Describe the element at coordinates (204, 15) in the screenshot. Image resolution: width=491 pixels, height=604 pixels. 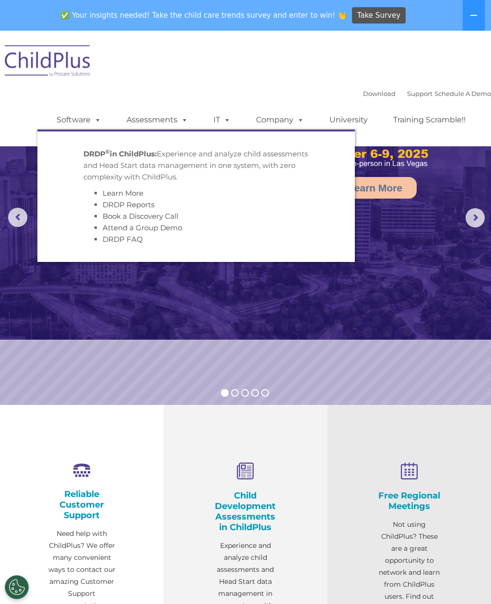
I see `span: ✅ Your insights needed! Take the child care trends survey and enter to win! 👏` at that location.